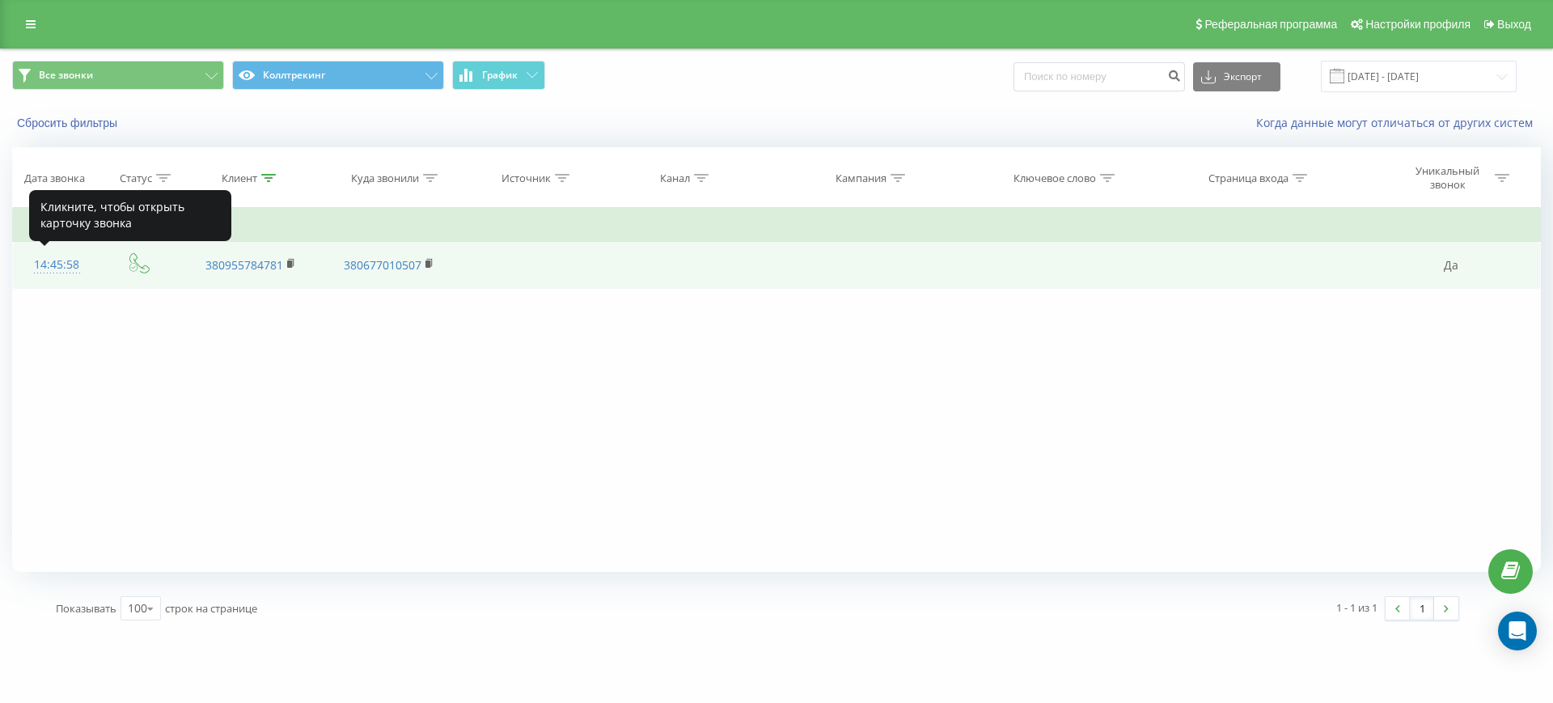 Image resolution: width=1553 pixels, height=703 pixels. I want to click on div: 1 - 1 из 1, so click(1357, 608).